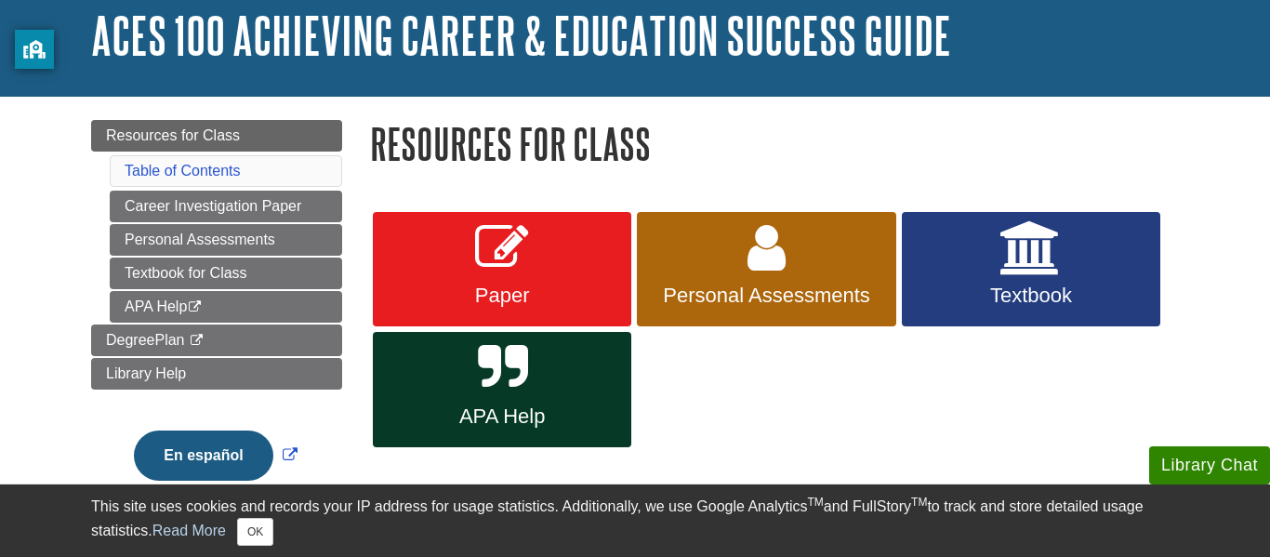 This screenshot has width=1270, height=557. What do you see at coordinates (521, 35) in the screenshot?
I see `a: ACES 100 Achieving Career & Education Success Guide` at bounding box center [521, 35].